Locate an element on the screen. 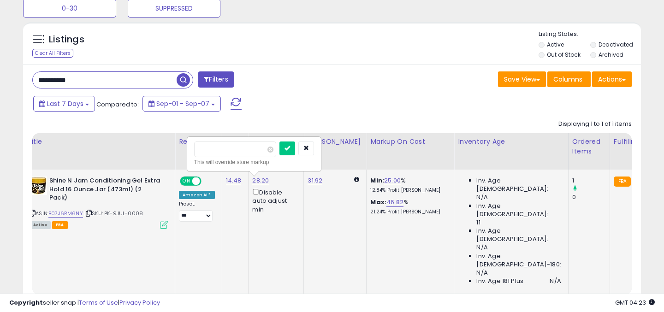  button: Last 7 Days is located at coordinates (64, 104).